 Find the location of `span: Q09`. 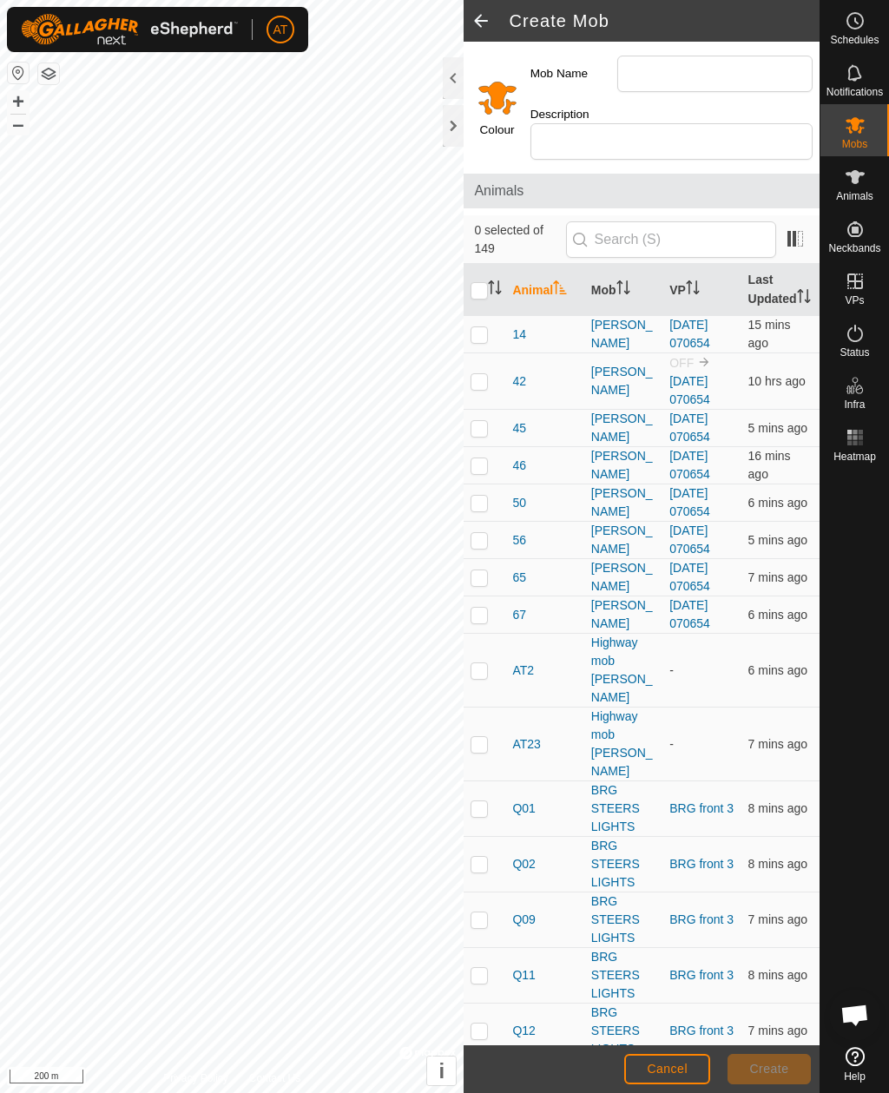

span: Q09 is located at coordinates (523, 919).